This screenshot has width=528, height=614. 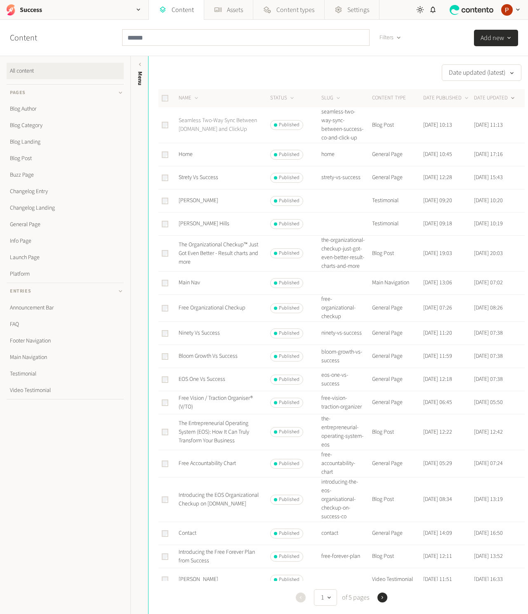 What do you see at coordinates (387, 38) in the screenshot?
I see `span: Filters` at bounding box center [387, 38].